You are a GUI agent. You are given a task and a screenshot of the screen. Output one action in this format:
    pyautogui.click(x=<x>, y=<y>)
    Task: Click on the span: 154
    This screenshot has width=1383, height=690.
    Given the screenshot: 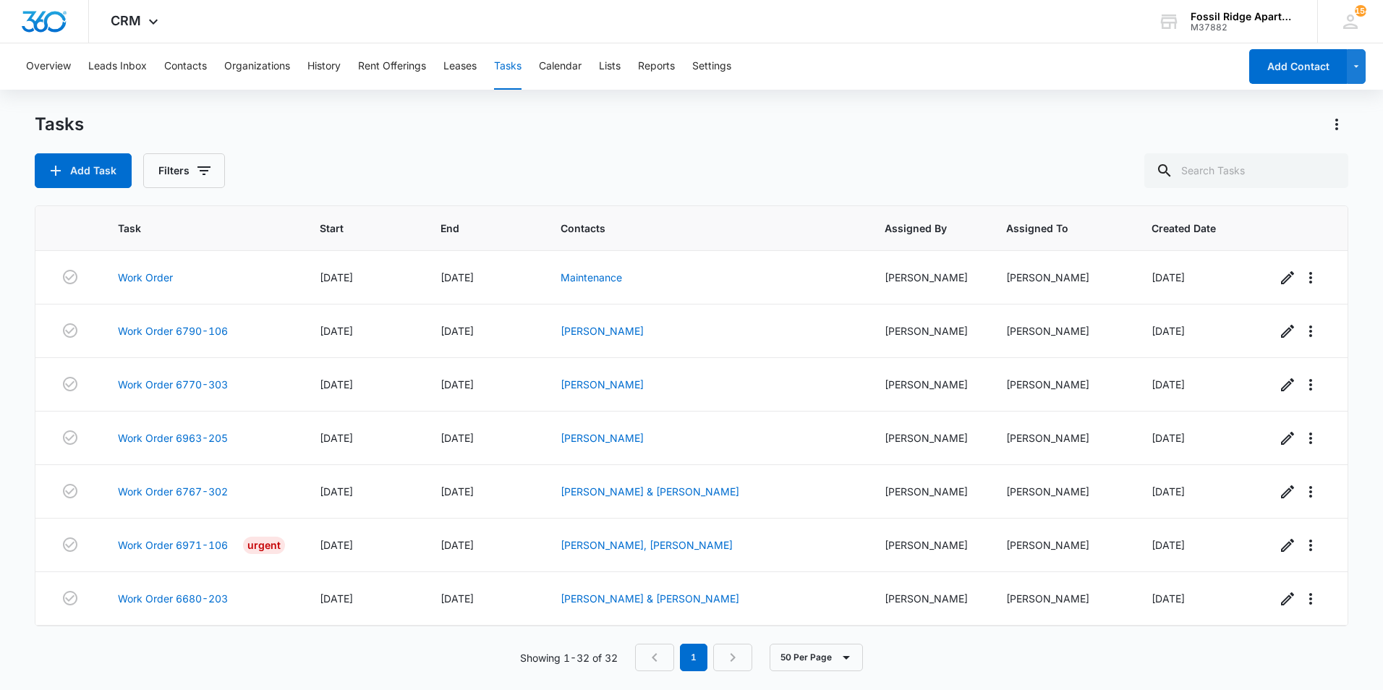 What is the action you would take?
    pyautogui.click(x=1360, y=11)
    